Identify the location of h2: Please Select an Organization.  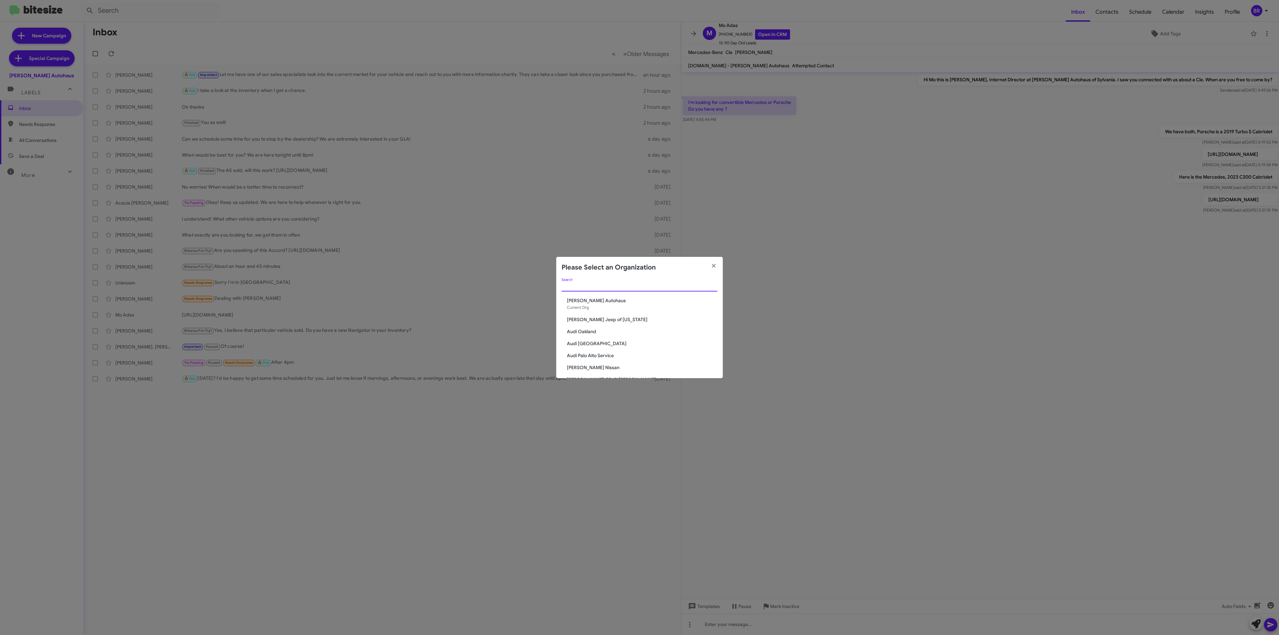
(609, 268).